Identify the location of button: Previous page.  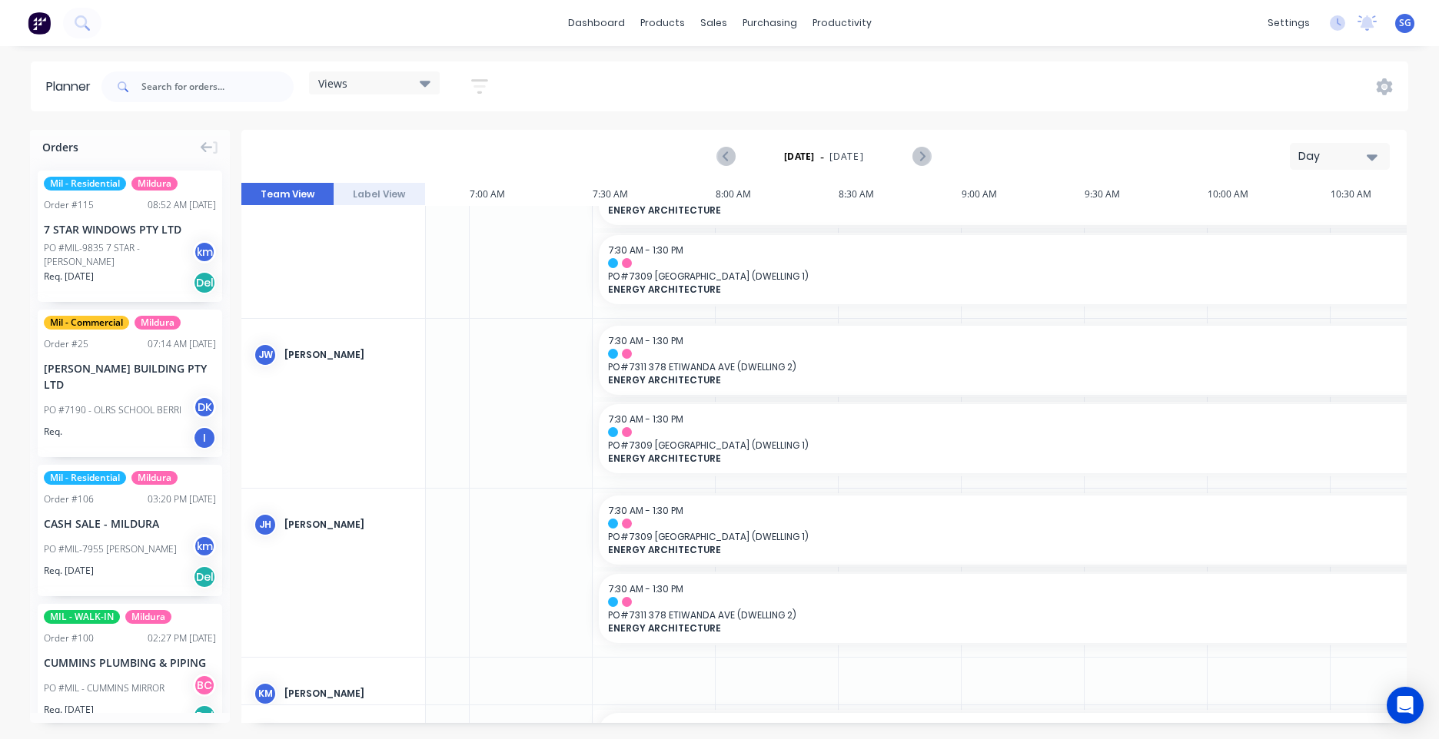
(726, 156).